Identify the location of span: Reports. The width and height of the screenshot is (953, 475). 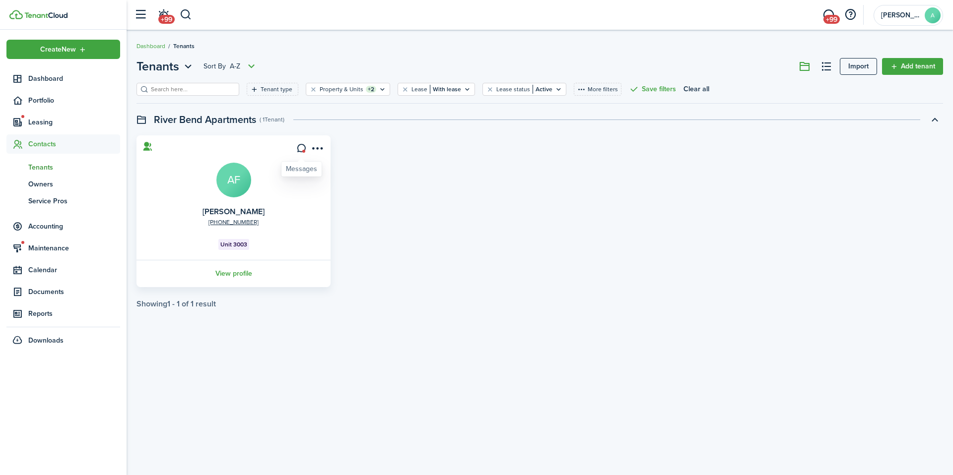
(74, 314).